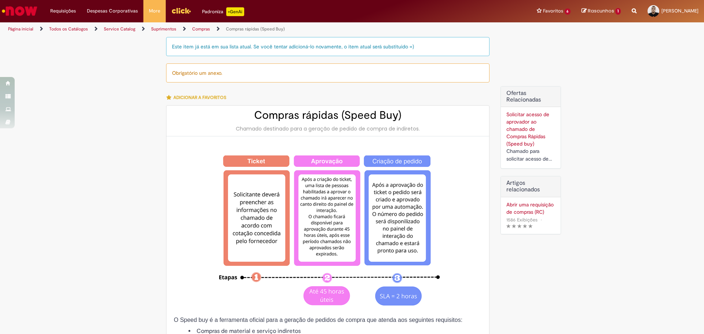 Image resolution: width=704 pixels, height=334 pixels. What do you see at coordinates (530, 155) in the screenshot?
I see `div: Chamado para solicitar acesso de aprovador ao ticket de Speed buy` at bounding box center [530, 155].